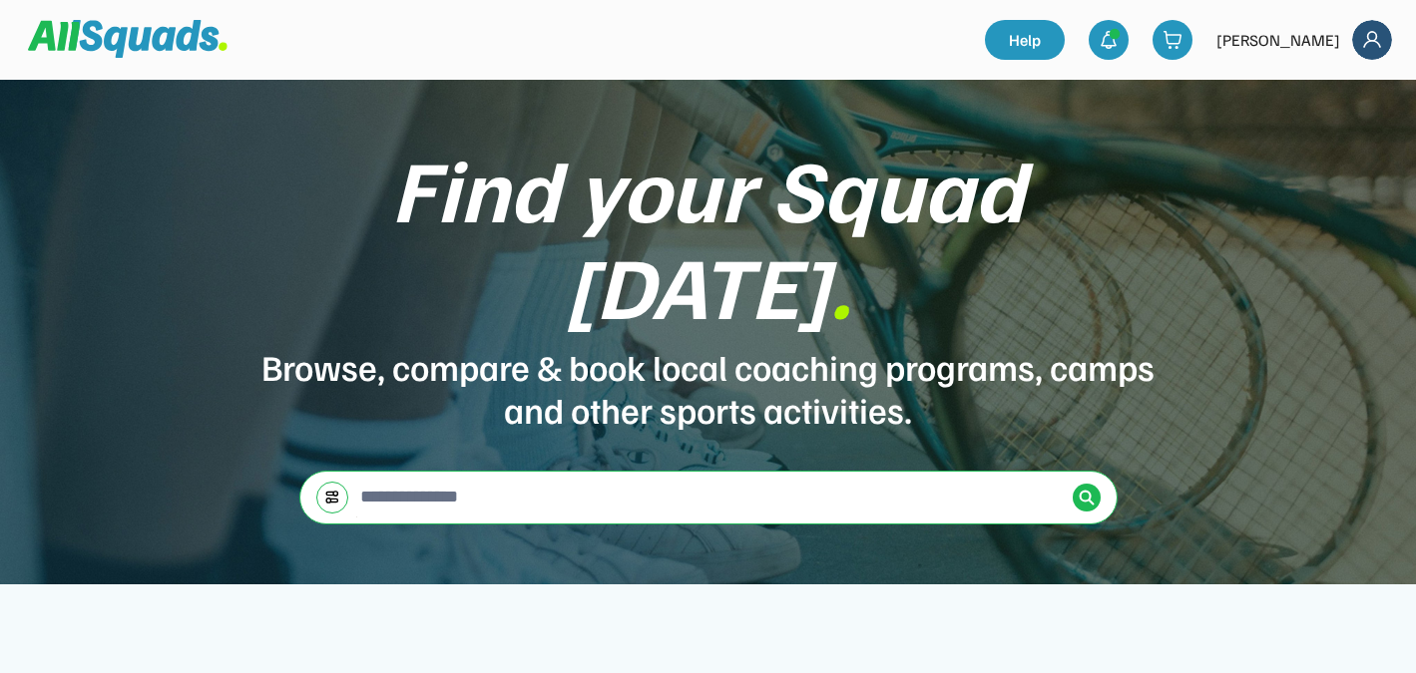  Describe the element at coordinates (1025, 40) in the screenshot. I see `a: Help` at that location.